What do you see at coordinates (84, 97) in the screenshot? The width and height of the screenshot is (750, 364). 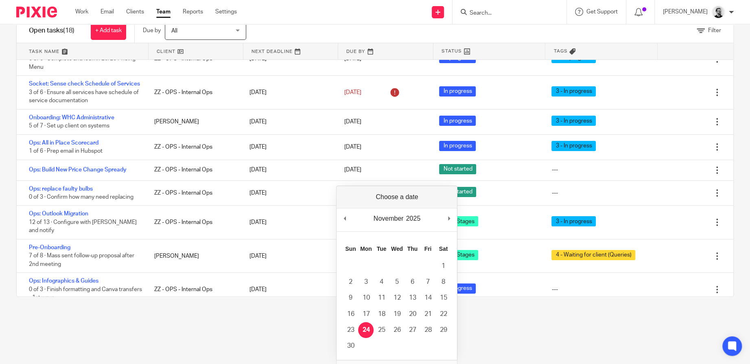 I see `span: 3 of 6 · Ensure all services have schedule of service documentation` at bounding box center [84, 97].